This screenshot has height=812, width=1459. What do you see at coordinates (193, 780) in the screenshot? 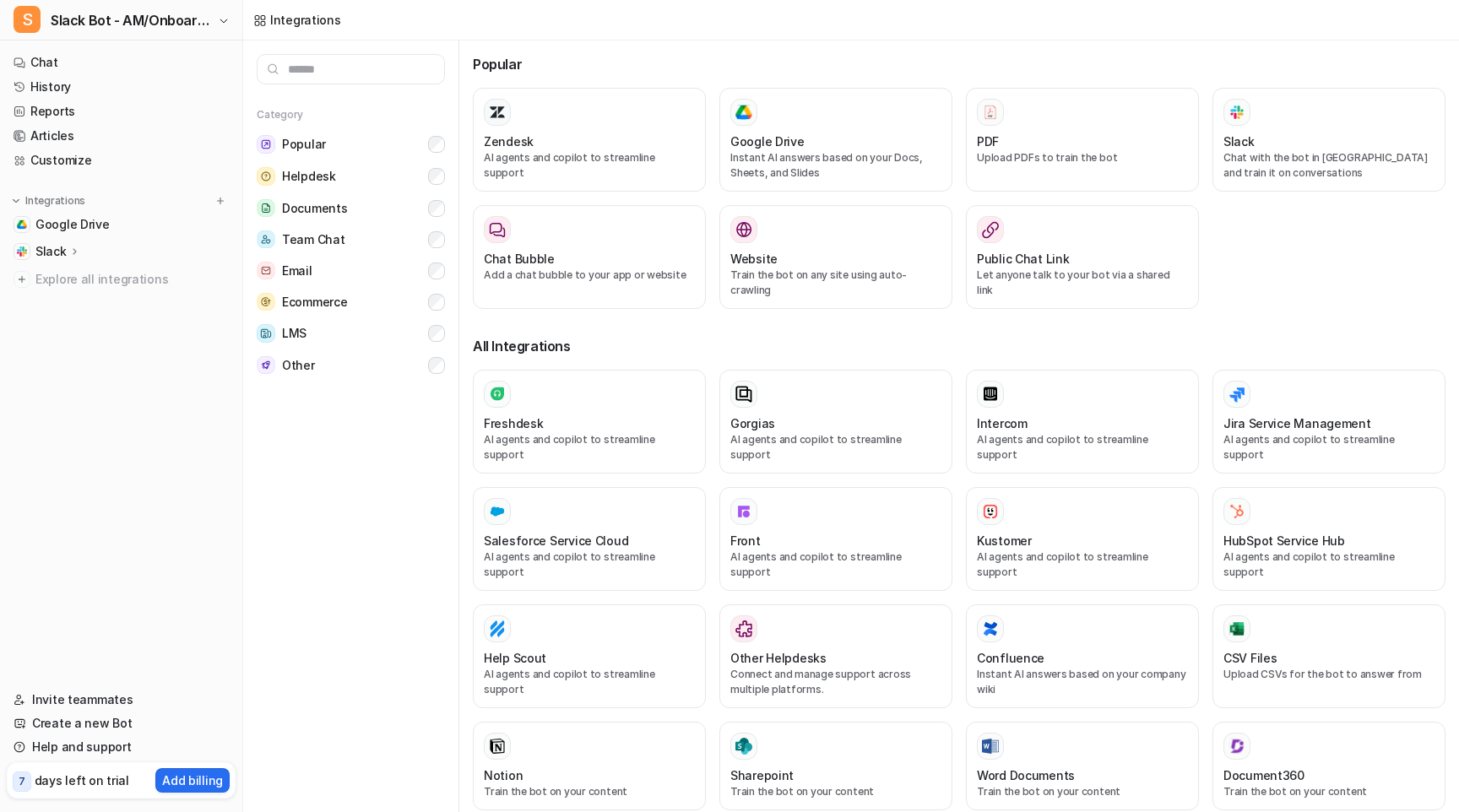
I see `p: Add billing` at bounding box center [193, 780].